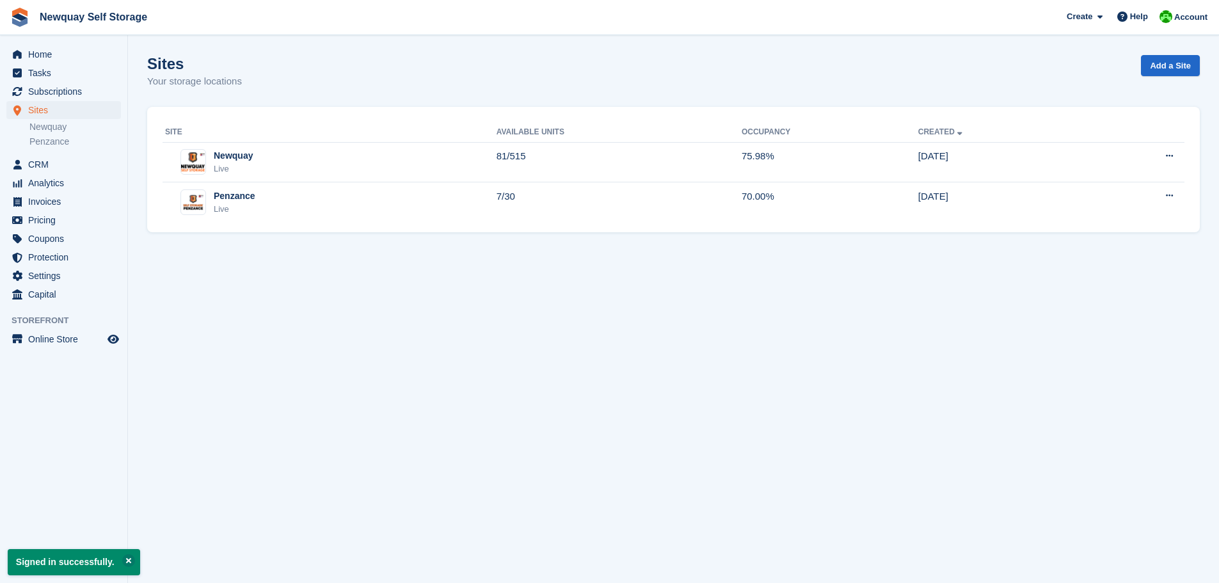  Describe the element at coordinates (619, 202) in the screenshot. I see `td: 7/30` at that location.